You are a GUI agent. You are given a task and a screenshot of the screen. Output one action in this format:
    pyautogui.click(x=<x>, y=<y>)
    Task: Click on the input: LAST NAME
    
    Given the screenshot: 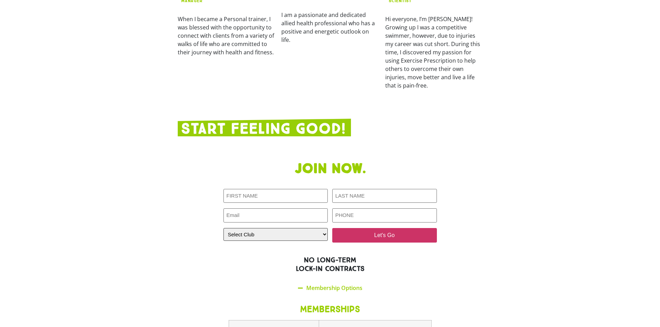 What is the action you would take?
    pyautogui.click(x=384, y=196)
    